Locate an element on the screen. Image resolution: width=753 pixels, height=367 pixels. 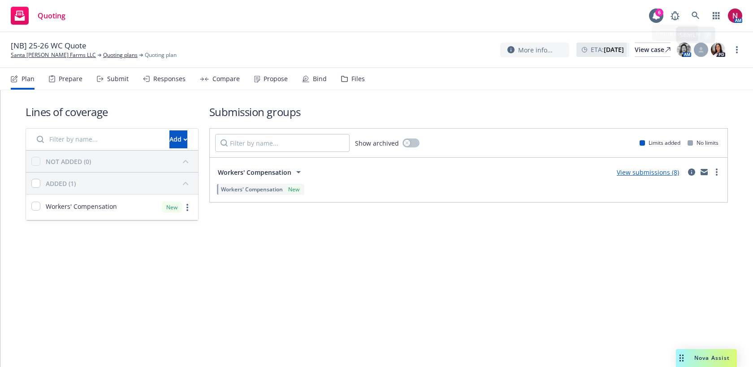
span: Nova Assist is located at coordinates (712, 358).